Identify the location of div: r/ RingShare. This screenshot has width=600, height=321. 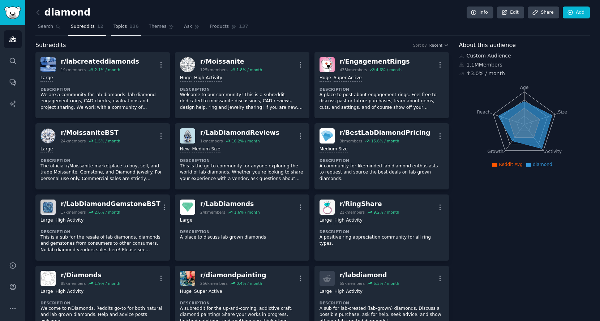
(369, 204).